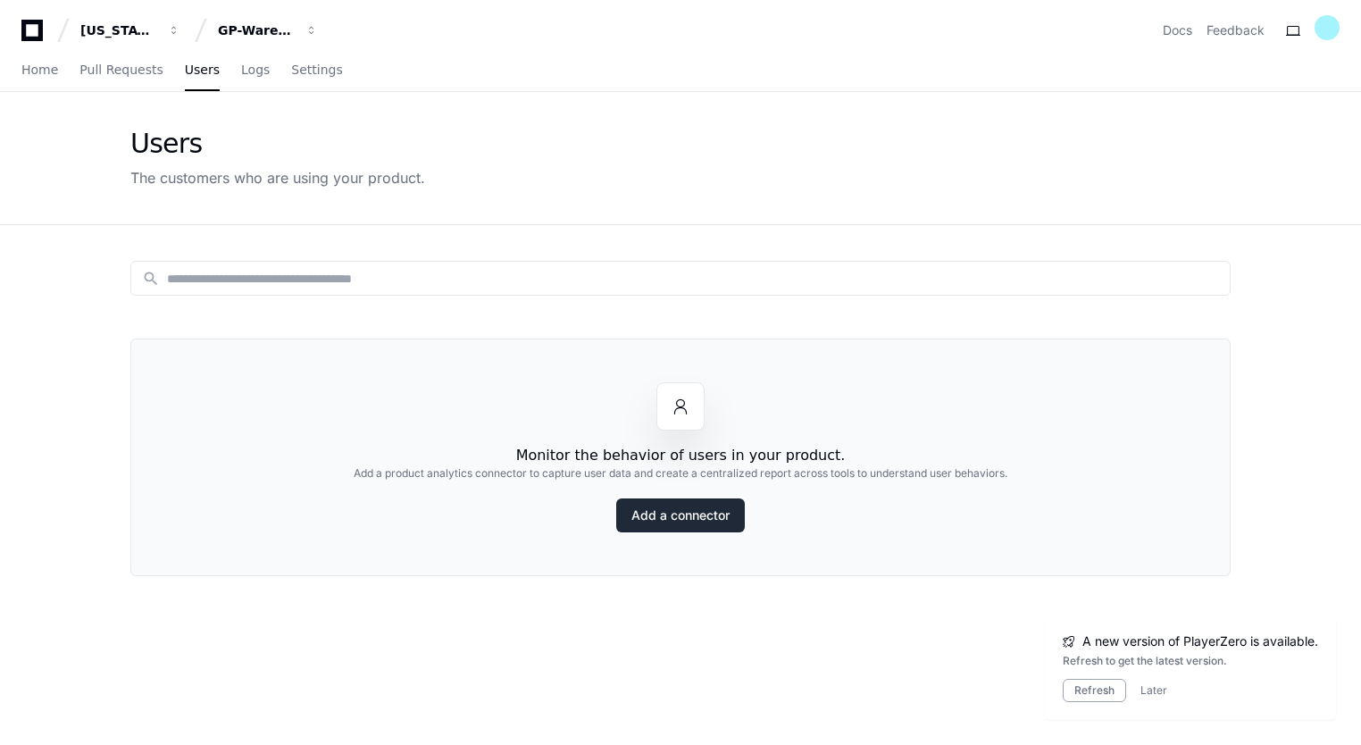  What do you see at coordinates (121, 71) in the screenshot?
I see `a: Pull Requests` at bounding box center [121, 71].